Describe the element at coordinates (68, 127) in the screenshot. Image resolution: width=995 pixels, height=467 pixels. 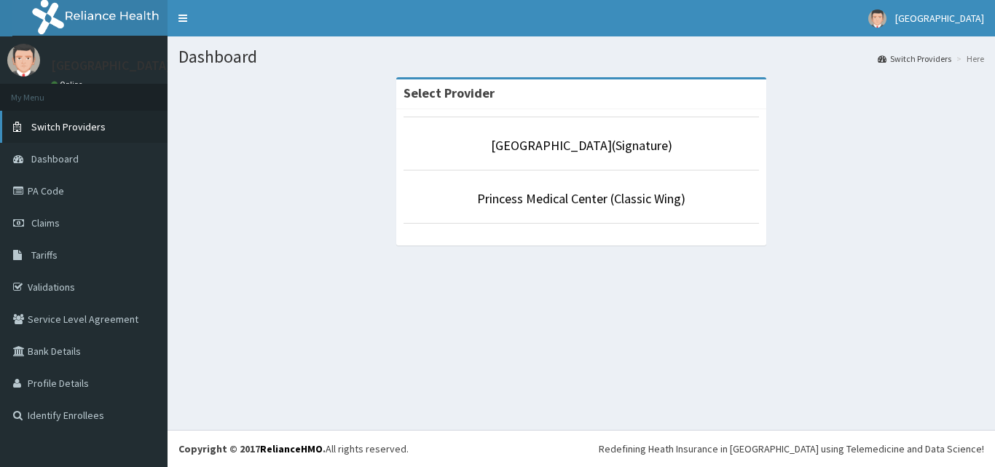
I see `span: Switch Providers` at that location.